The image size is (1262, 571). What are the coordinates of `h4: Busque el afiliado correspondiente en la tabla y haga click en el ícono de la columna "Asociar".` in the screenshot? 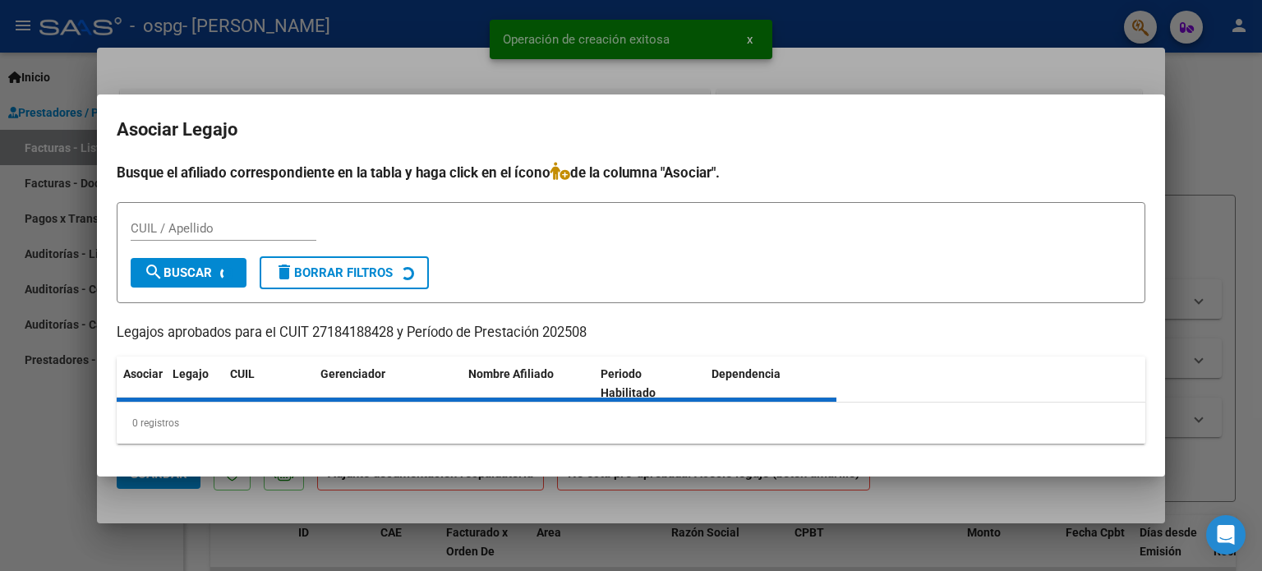 It's located at (631, 173).